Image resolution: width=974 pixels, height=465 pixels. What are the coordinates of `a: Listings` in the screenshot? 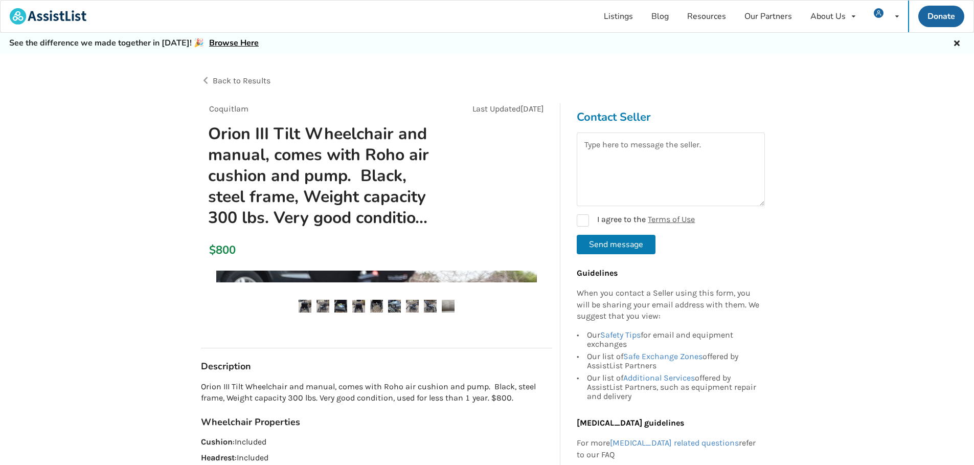 It's located at (618, 16).